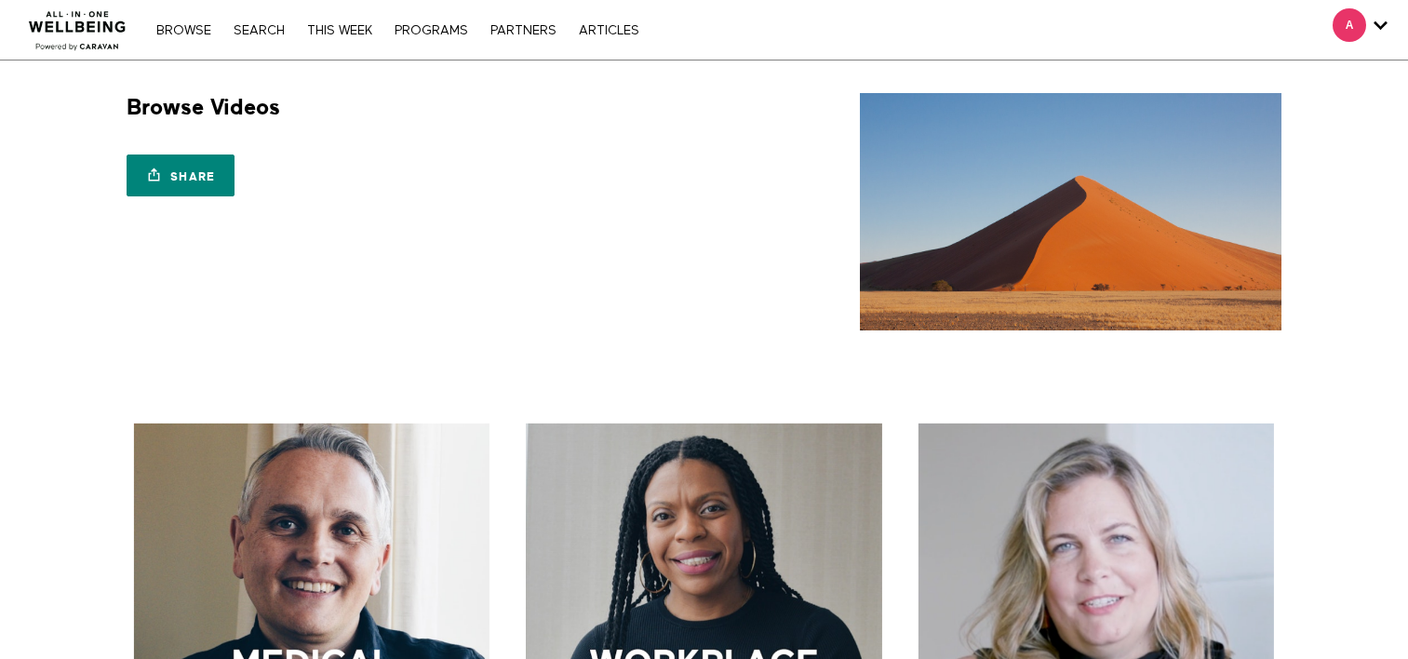 The width and height of the screenshot is (1408, 659). What do you see at coordinates (181, 175) in the screenshot?
I see `a: Share` at bounding box center [181, 175].